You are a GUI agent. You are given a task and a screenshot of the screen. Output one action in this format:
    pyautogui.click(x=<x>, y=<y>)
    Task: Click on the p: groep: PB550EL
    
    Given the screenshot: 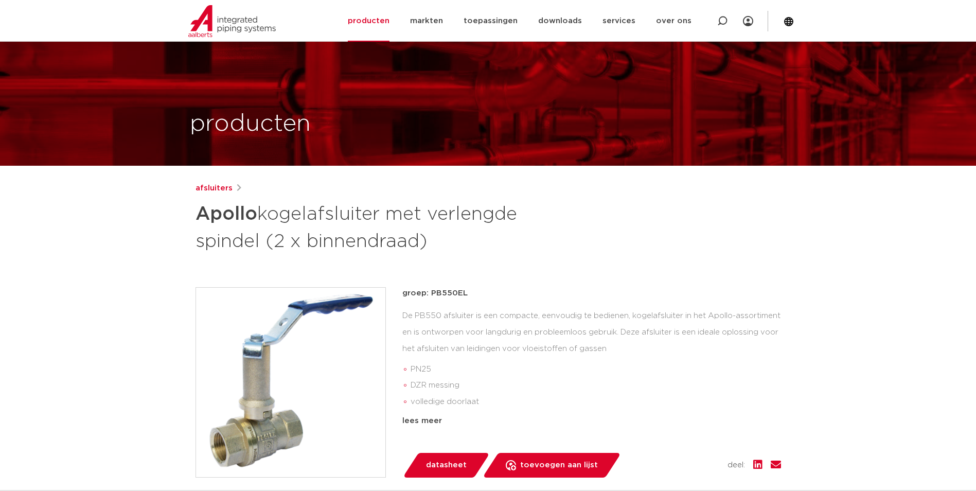 What is the action you would take?
    pyautogui.click(x=592, y=293)
    